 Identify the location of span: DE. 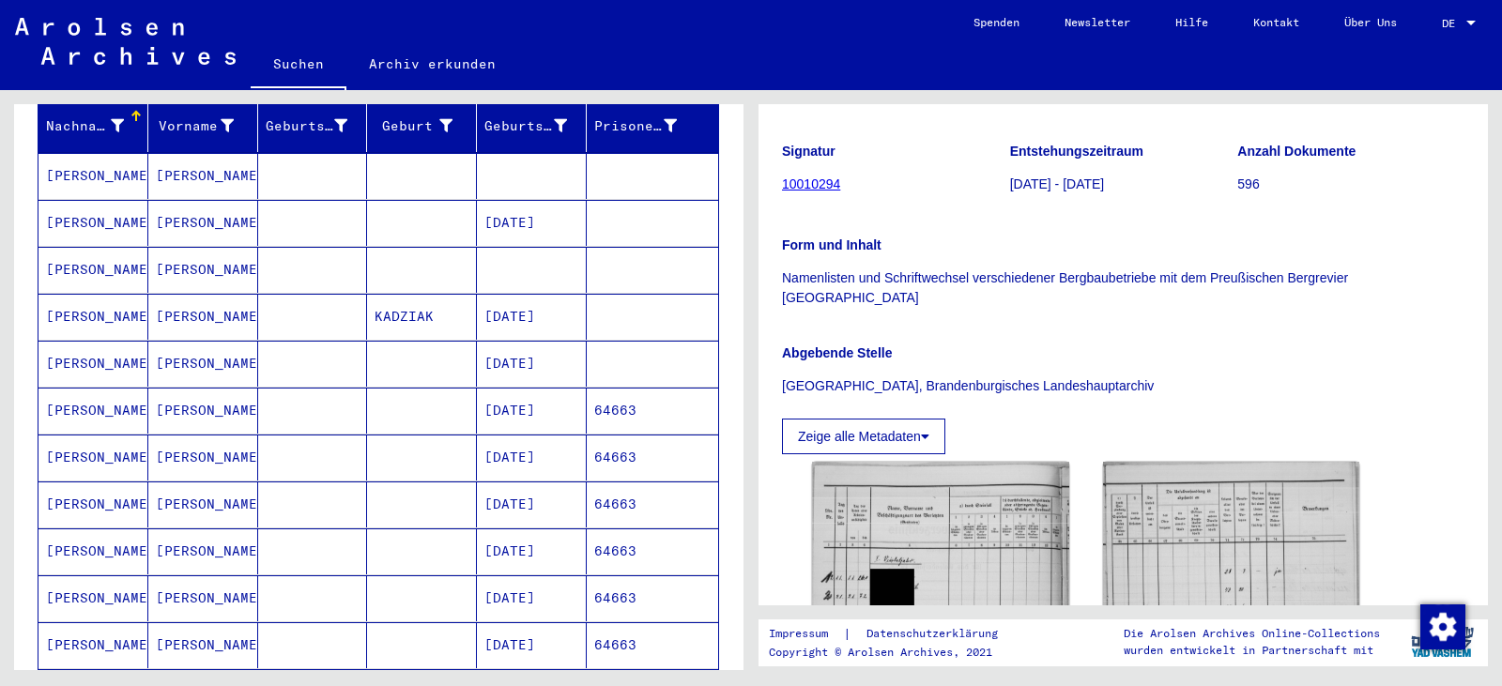
(1453, 23).